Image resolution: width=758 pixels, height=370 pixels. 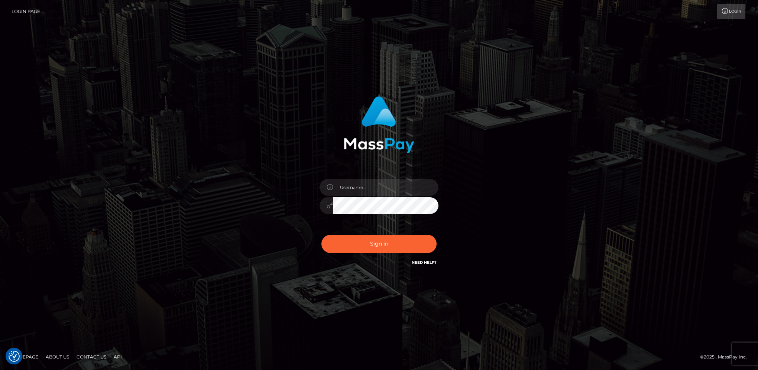 What do you see at coordinates (57, 357) in the screenshot?
I see `a: About Us` at bounding box center [57, 357].